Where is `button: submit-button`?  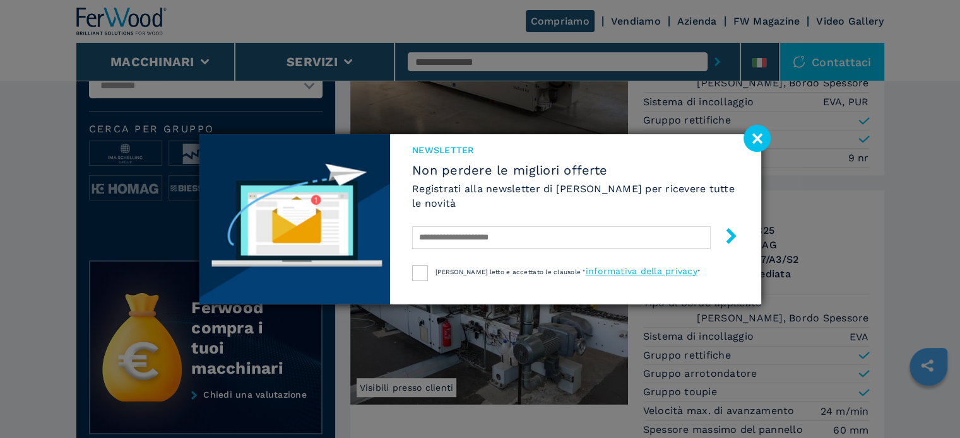
button: submit-button is located at coordinates (724, 238).